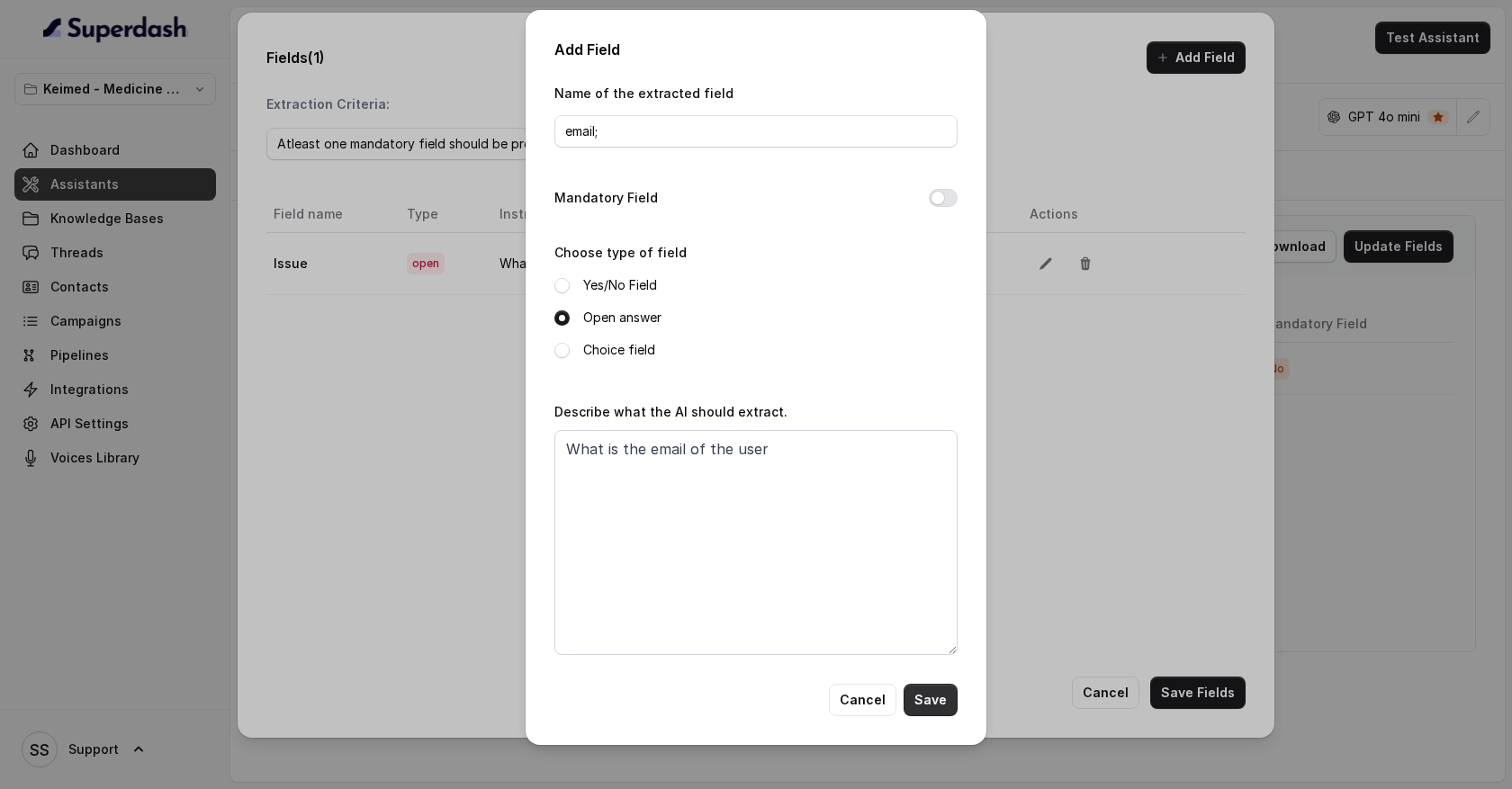 This screenshot has width=1512, height=789. Describe the element at coordinates (643, 92) in the screenshot. I see `label: Name of the extracted field` at that location.